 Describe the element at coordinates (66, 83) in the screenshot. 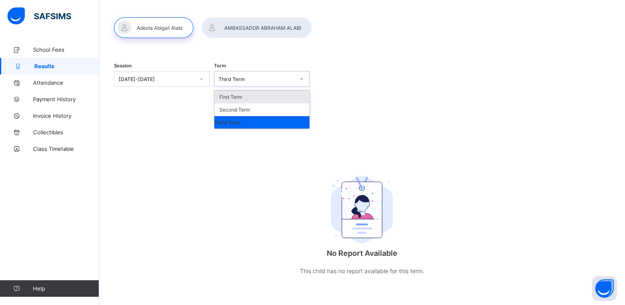

I see `span: Attendance` at that location.